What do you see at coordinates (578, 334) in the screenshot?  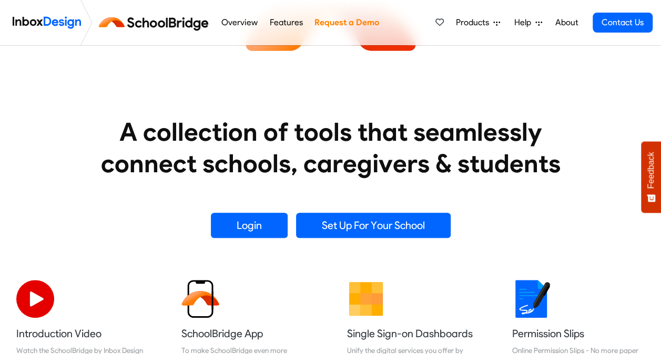 I see `h5: Permission Slips` at bounding box center [578, 334].